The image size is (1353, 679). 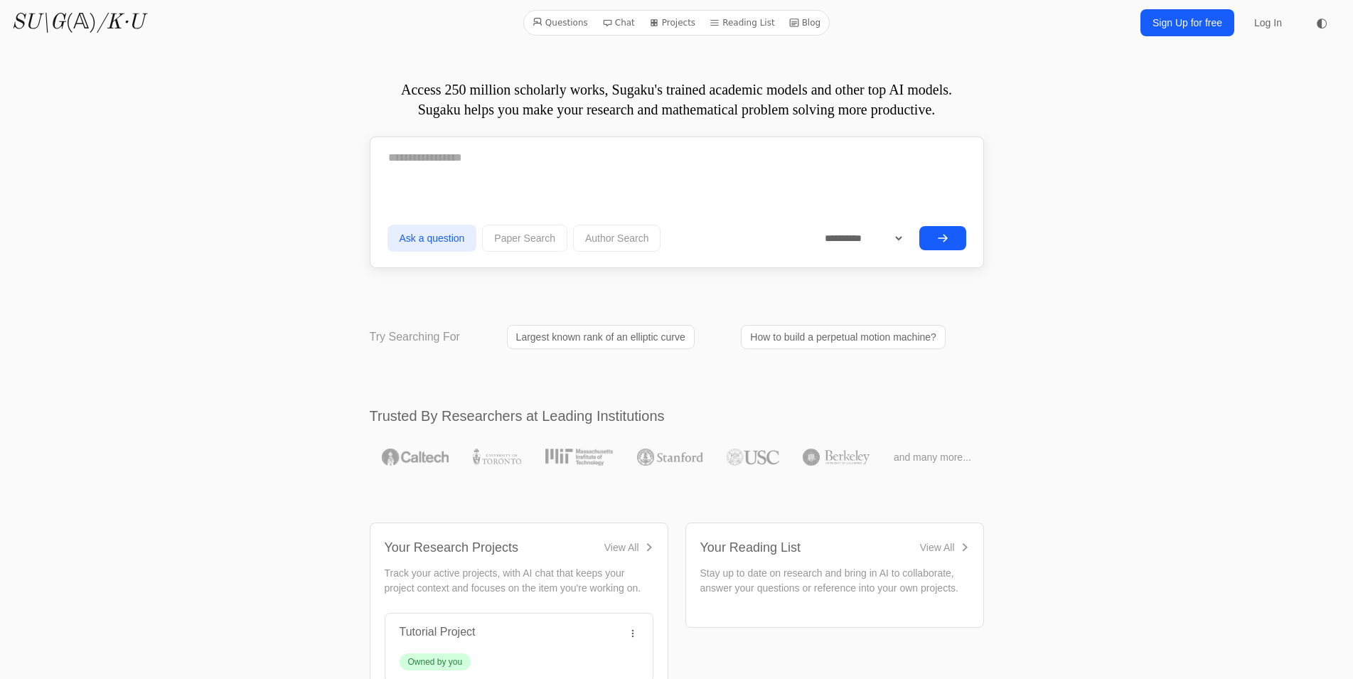 What do you see at coordinates (38, 23) in the screenshot?
I see `i: SU\G` at bounding box center [38, 23].